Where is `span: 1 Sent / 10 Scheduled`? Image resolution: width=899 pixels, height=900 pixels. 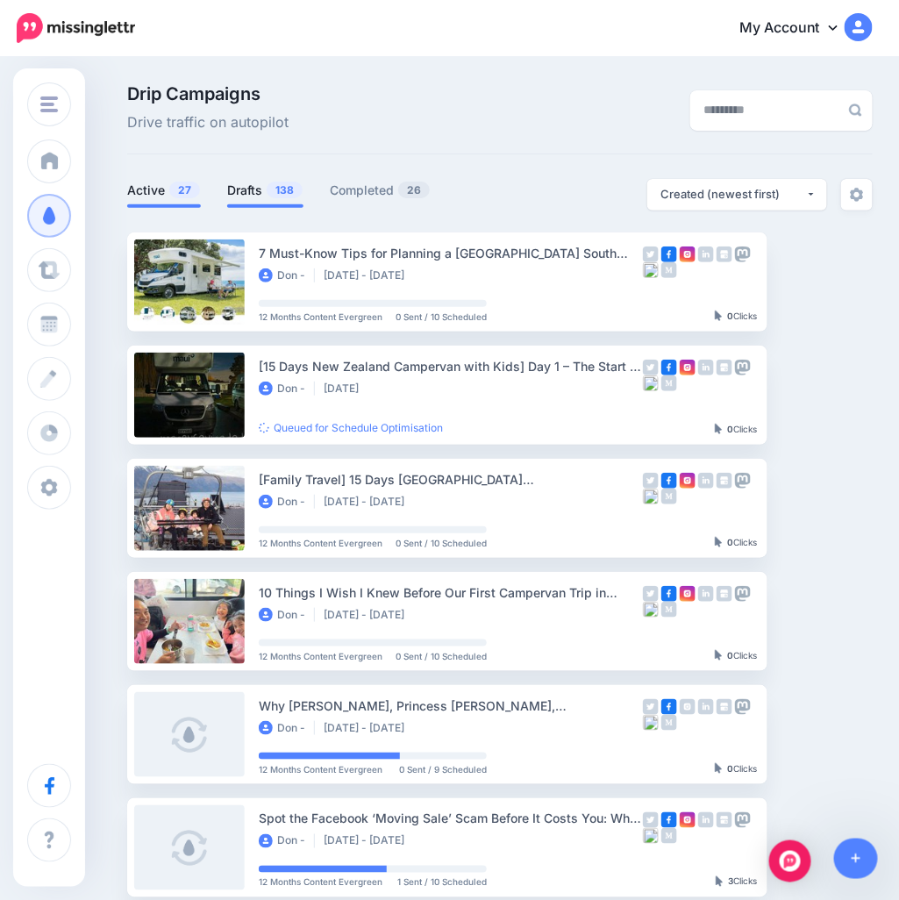 span: 1 Sent / 10 Scheduled is located at coordinates (442, 882).